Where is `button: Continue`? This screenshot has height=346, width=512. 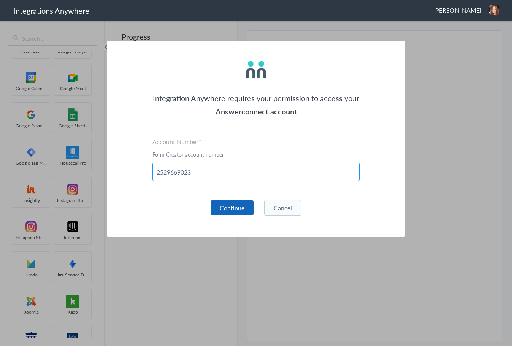
button: Continue is located at coordinates (232, 208).